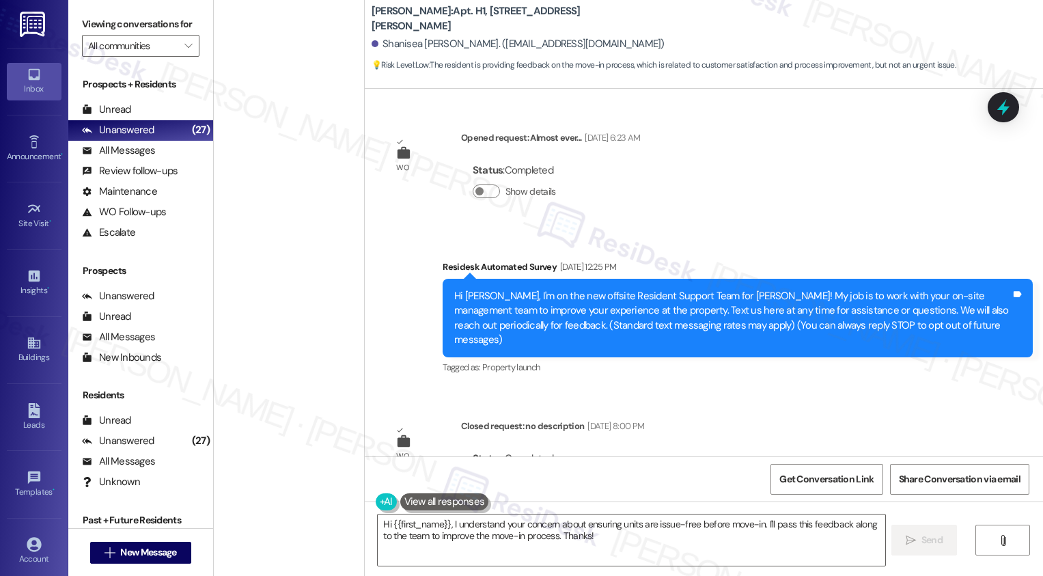 Image resolution: width=1043 pixels, height=576 pixels. Describe the element at coordinates (738, 367) in the screenshot. I see `div: Tagged as:` at that location.